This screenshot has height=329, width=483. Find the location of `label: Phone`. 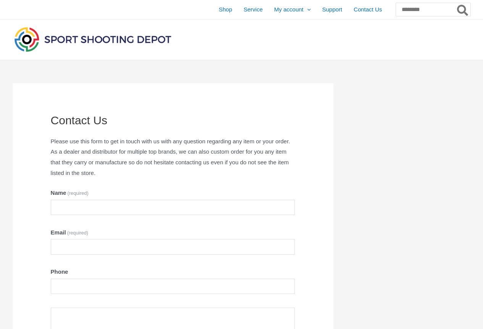

label: Phone is located at coordinates (173, 272).